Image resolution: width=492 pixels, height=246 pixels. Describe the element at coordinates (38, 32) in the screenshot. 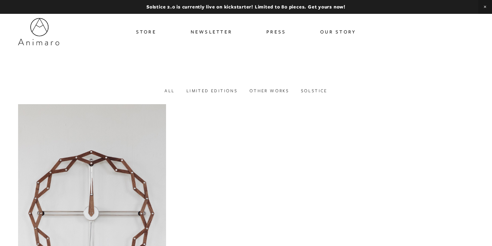

I see `img: Animaro` at that location.